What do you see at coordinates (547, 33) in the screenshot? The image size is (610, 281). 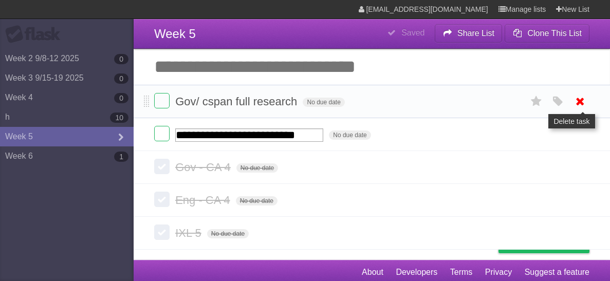 I see `button: Clone This List` at bounding box center [547, 33].